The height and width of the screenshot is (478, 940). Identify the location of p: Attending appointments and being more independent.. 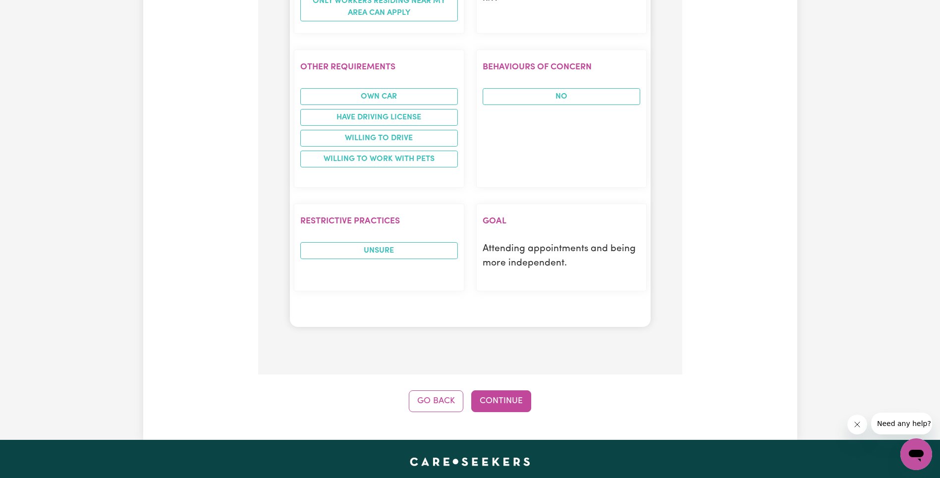
(562, 257).